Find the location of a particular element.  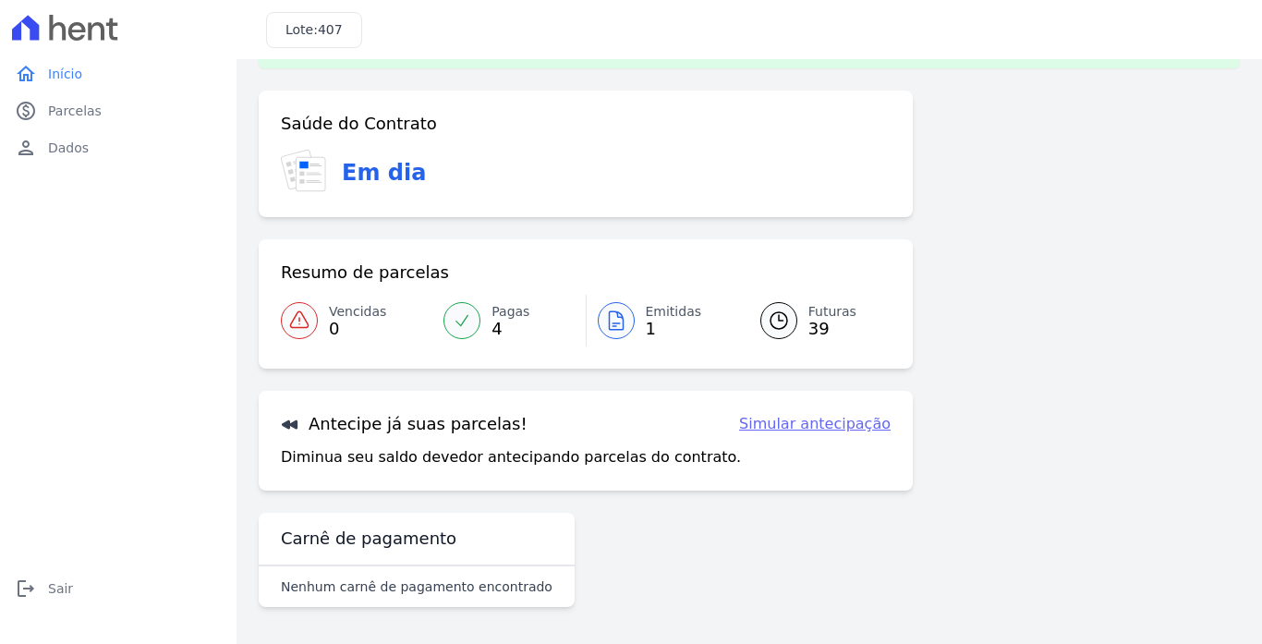

a: paidParcelas is located at coordinates (118, 111).